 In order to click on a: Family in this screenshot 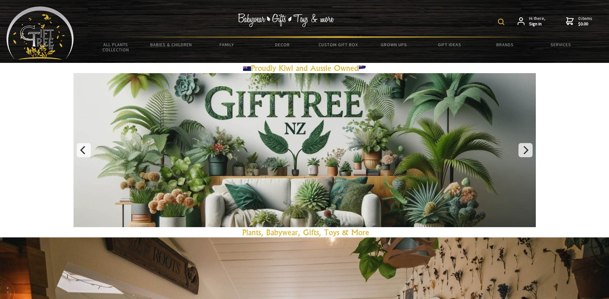, I will do `click(227, 45)`.